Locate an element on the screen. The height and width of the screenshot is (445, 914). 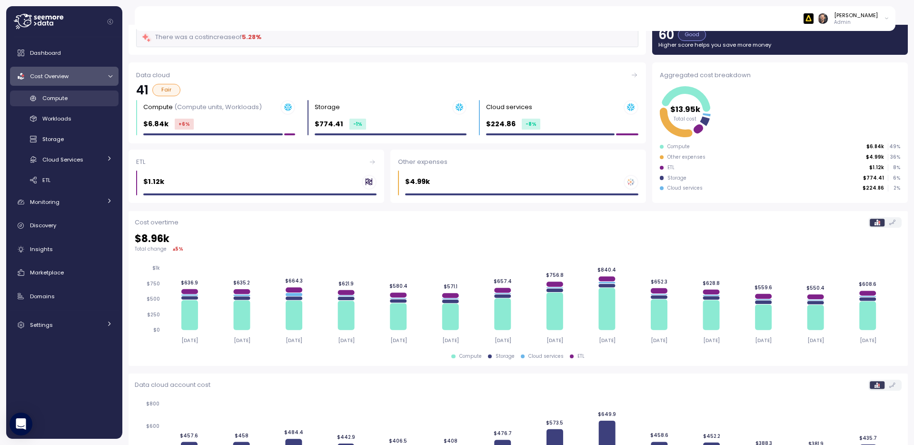
span: Marketplace is located at coordinates (47, 272).